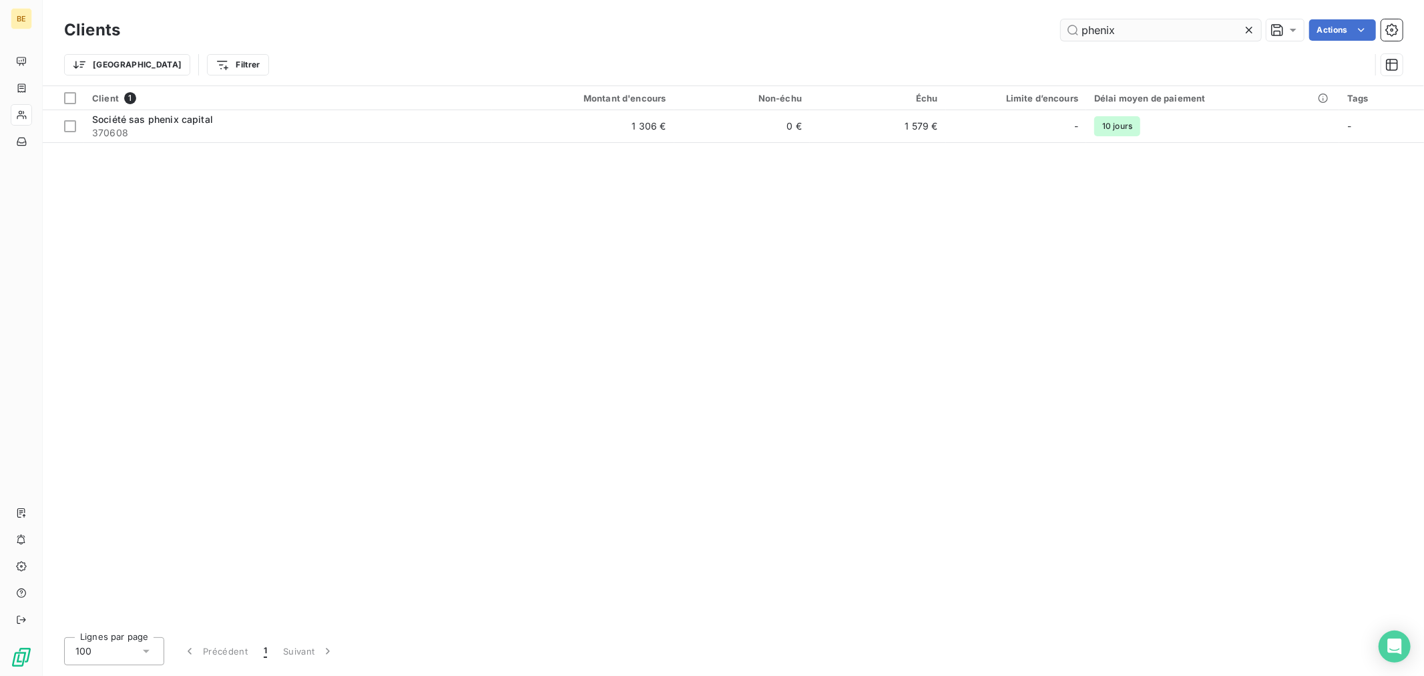  I want to click on div: Montant d'encours, so click(583, 98).